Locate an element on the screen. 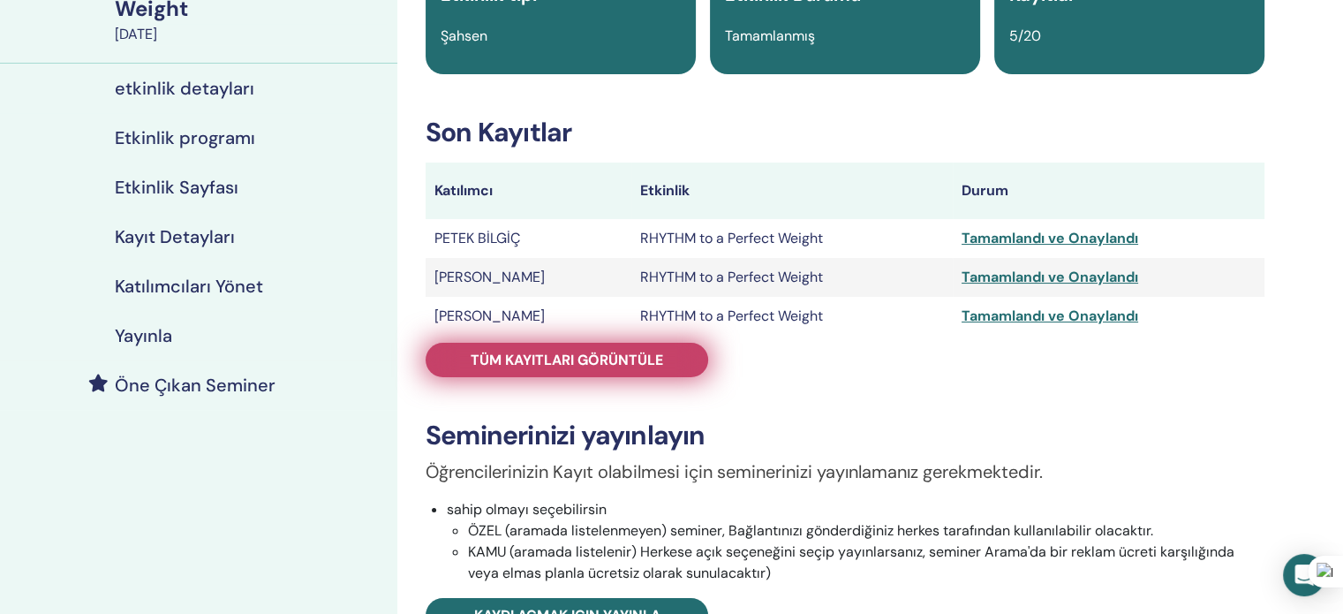 The width and height of the screenshot is (1343, 614). div: Open Intercom Messenger is located at coordinates (1304, 575).